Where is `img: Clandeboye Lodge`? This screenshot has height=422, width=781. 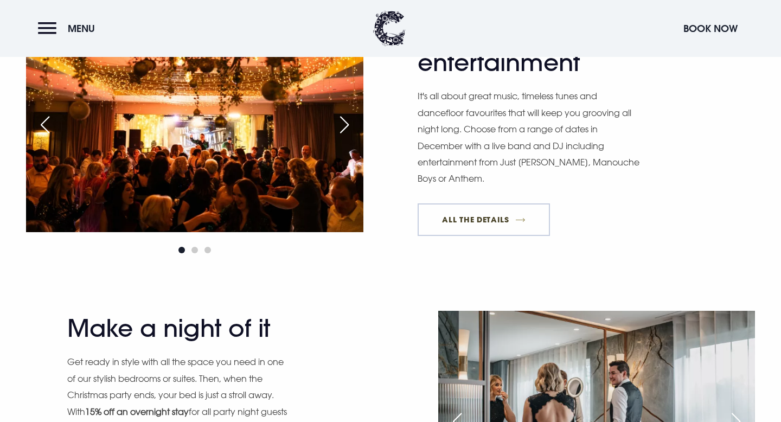
img: Clandeboye Lodge is located at coordinates (389, 28).